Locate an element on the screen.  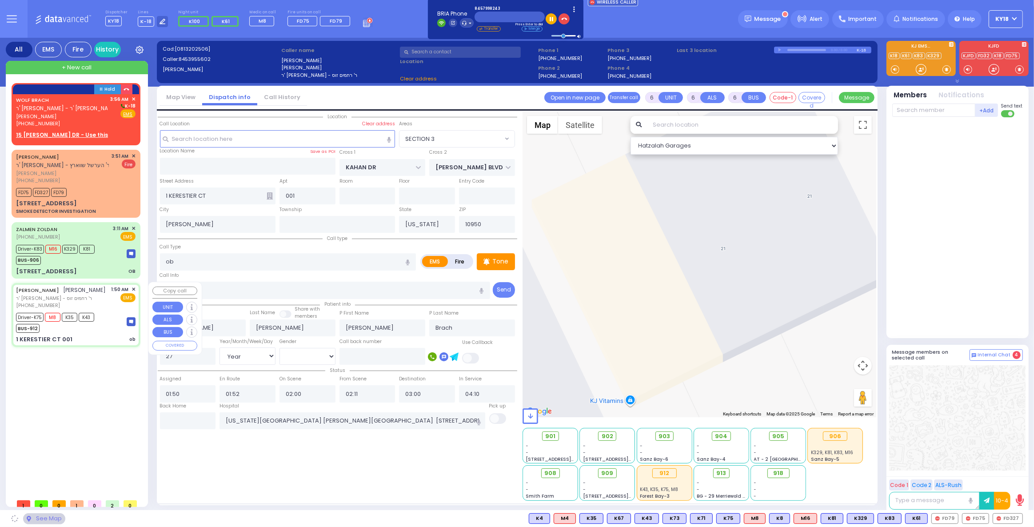
button: Code-1 is located at coordinates (783, 97).